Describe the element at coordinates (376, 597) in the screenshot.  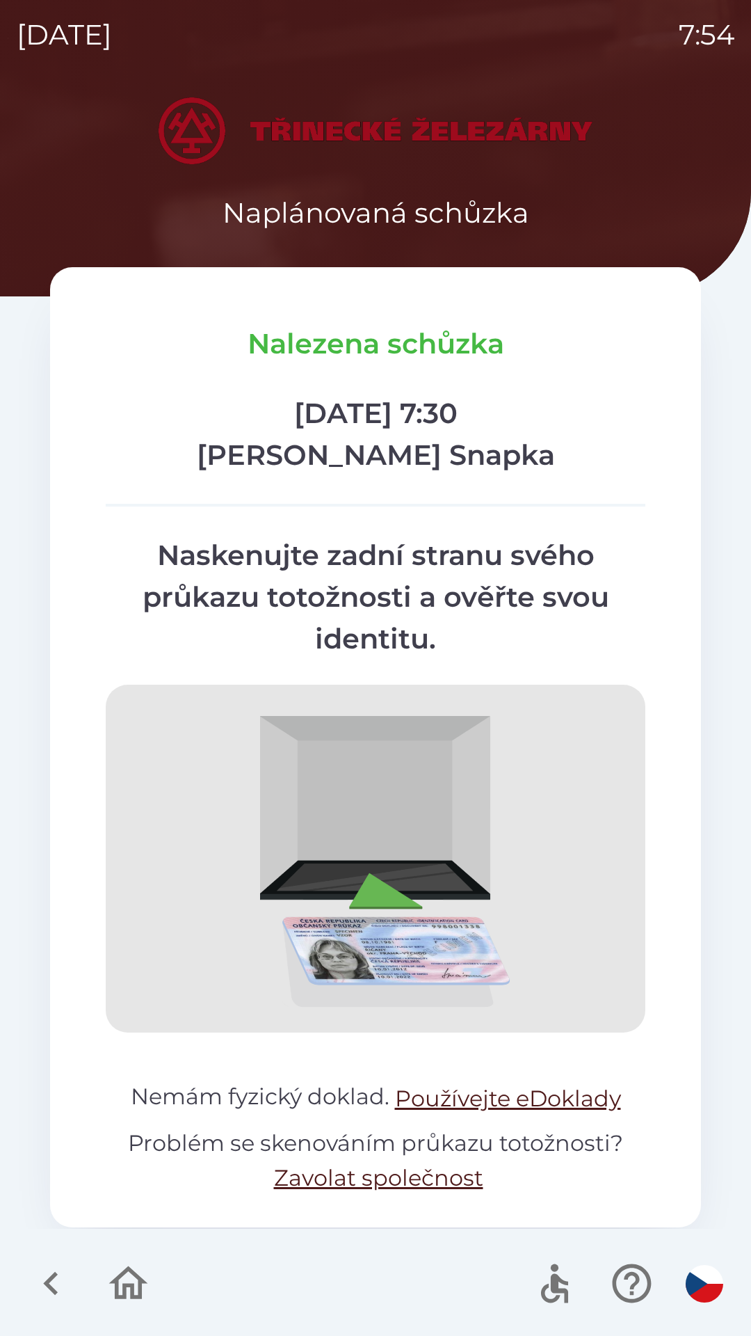
I see `p: Naskenujte zadní stranu svého průkazu totožnosti a ověřte svou identitu.` at that location.